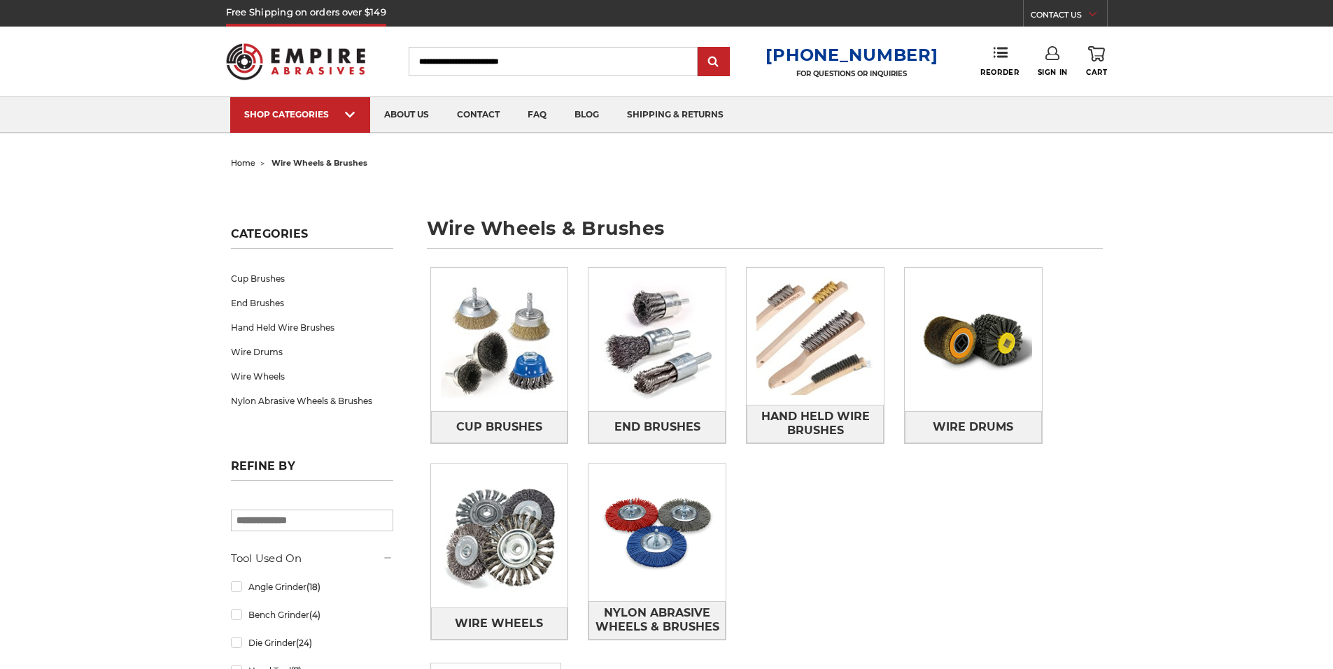  What do you see at coordinates (657, 340) in the screenshot?
I see `img: End Brushes` at bounding box center [657, 340].